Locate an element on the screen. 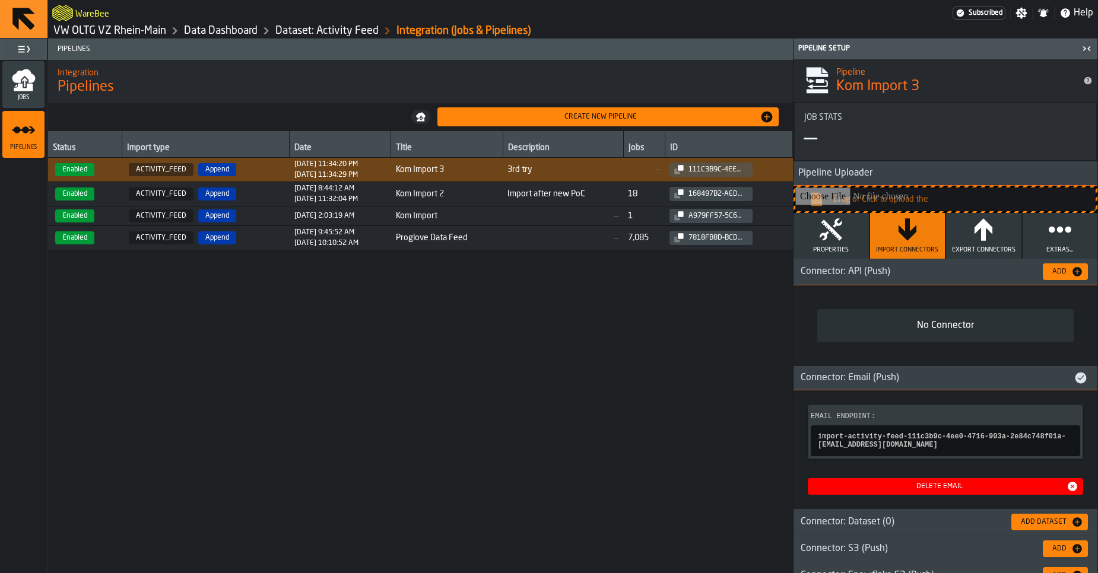 Image resolution: width=1098 pixels, height=573 pixels. div: Connector: API (Push) is located at coordinates (914, 272).